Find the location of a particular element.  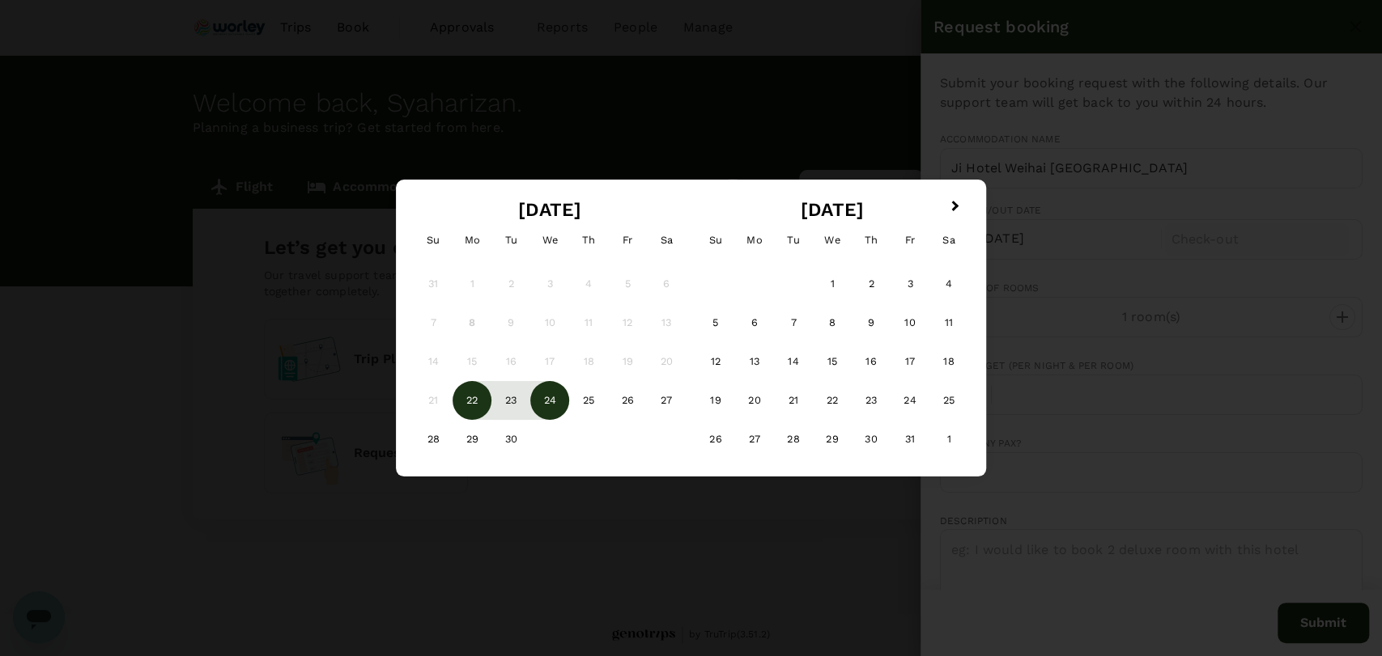

div: Not available Sunday, September 7th, 2025 is located at coordinates (433, 323).